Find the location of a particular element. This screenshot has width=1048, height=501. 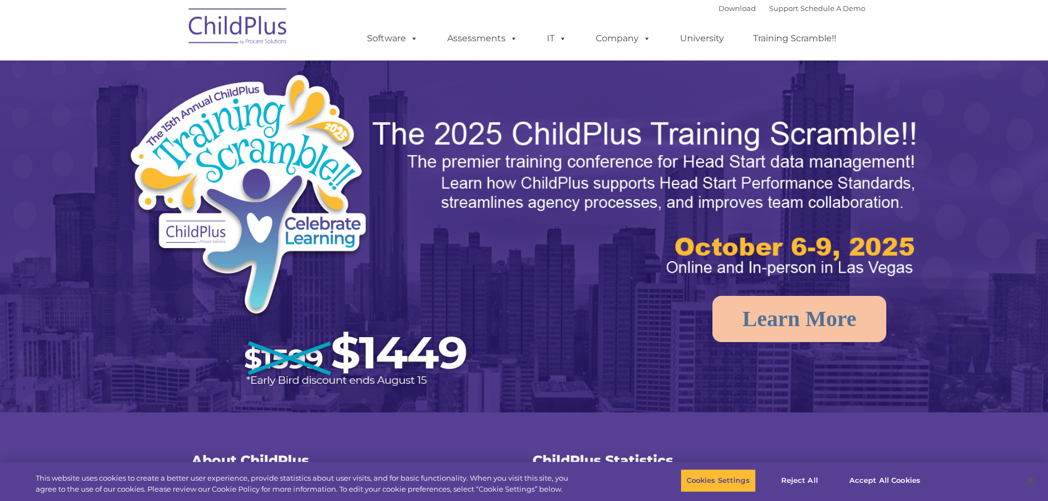

a: Training Scramble!! is located at coordinates (794, 38).